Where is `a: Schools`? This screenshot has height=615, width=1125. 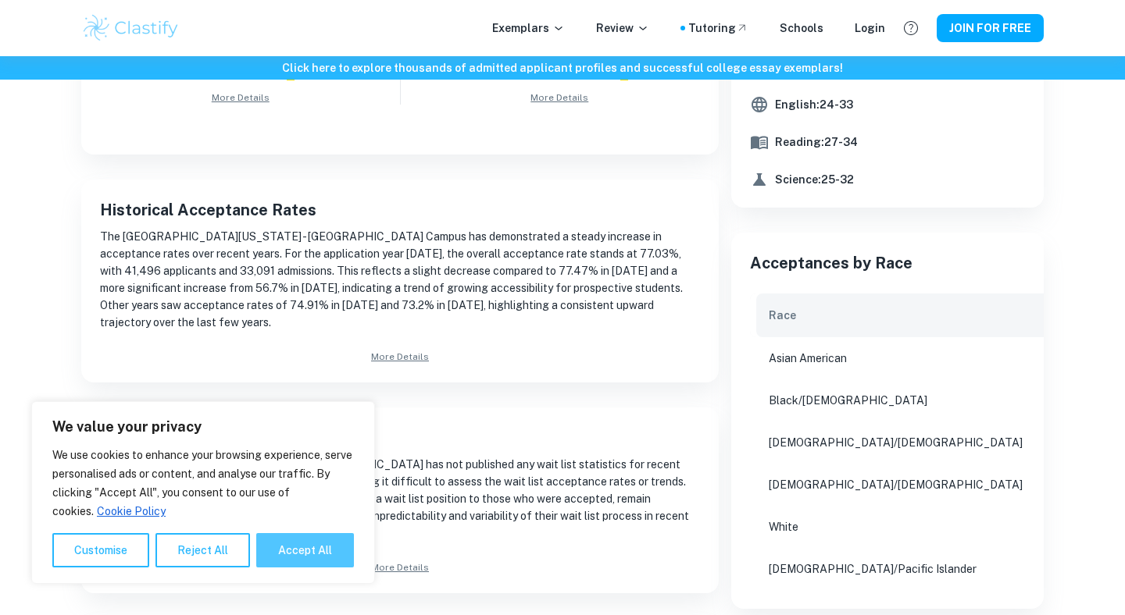
a: Schools is located at coordinates (801, 28).